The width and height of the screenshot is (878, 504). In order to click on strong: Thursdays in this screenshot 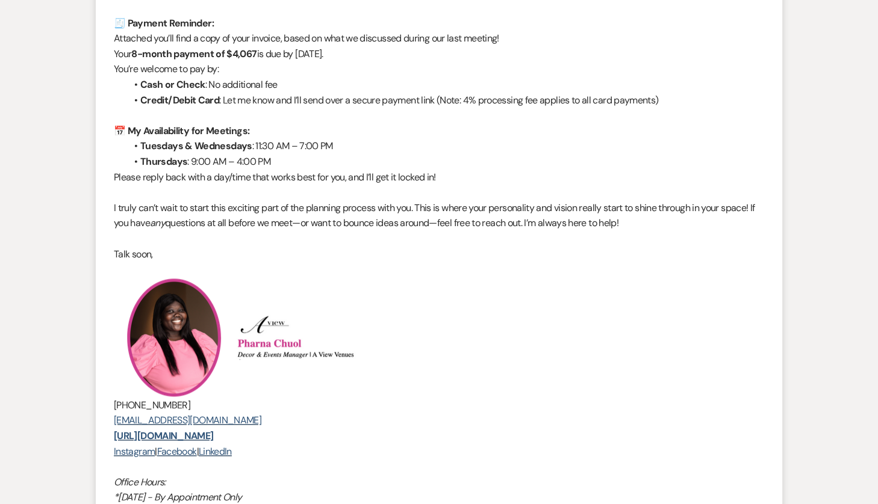, I will do `click(164, 161)`.